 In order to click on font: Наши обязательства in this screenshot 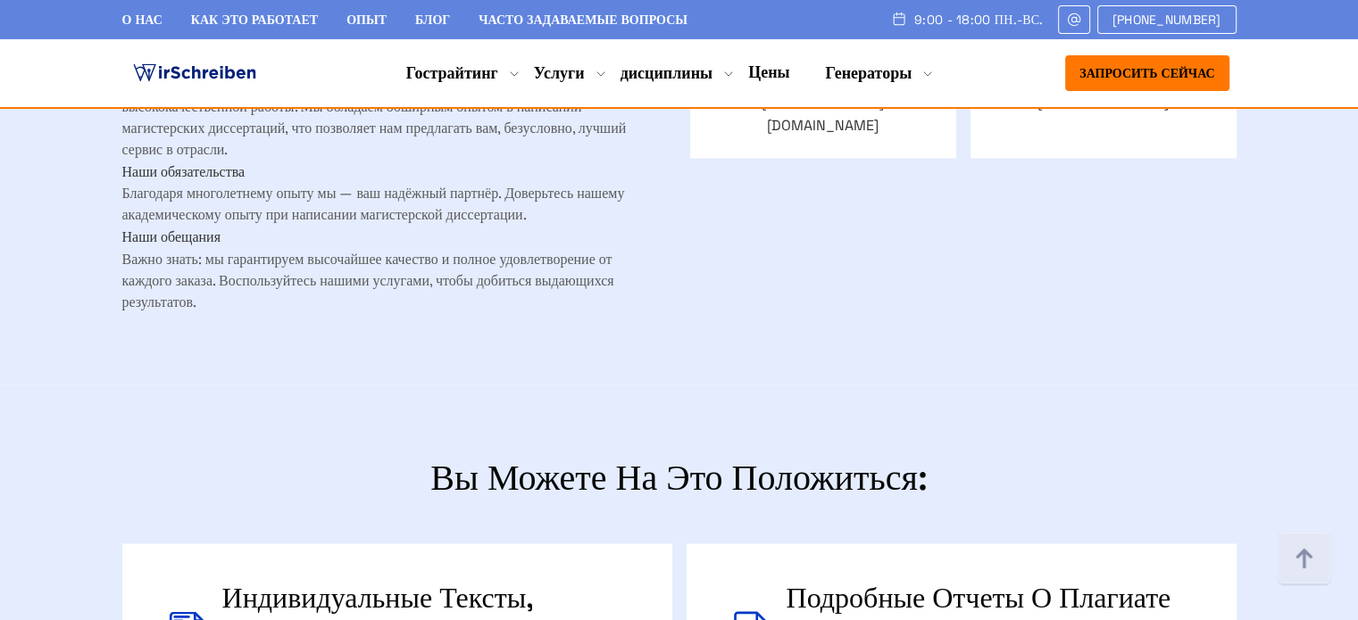, I will do `click(184, 171)`.